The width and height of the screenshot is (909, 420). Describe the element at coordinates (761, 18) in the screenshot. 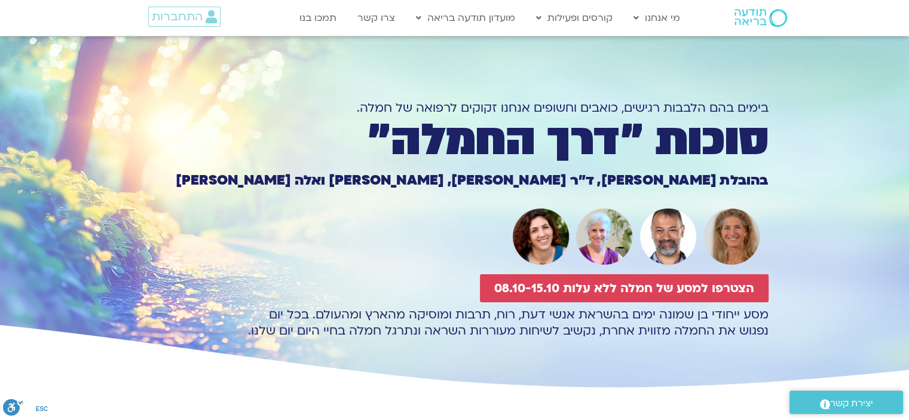

I see `img: תודעה בריאה` at that location.